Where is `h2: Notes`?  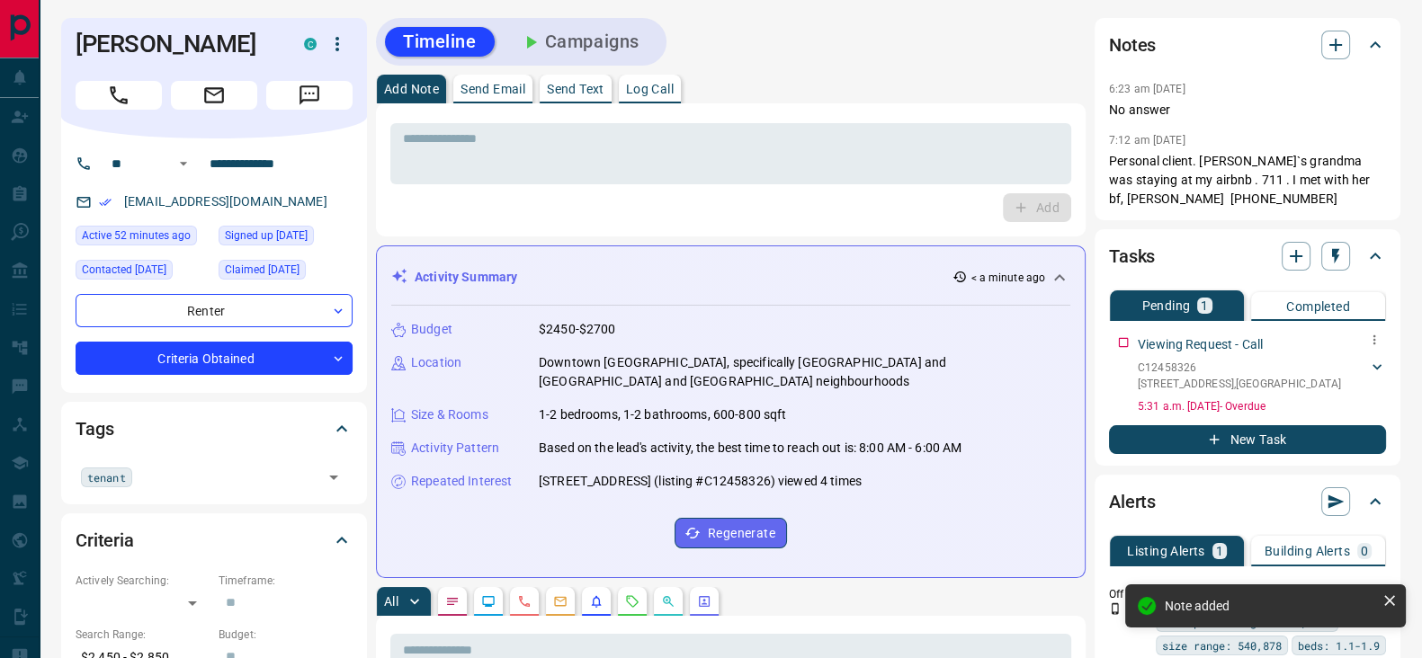
h2: Notes is located at coordinates (1132, 45).